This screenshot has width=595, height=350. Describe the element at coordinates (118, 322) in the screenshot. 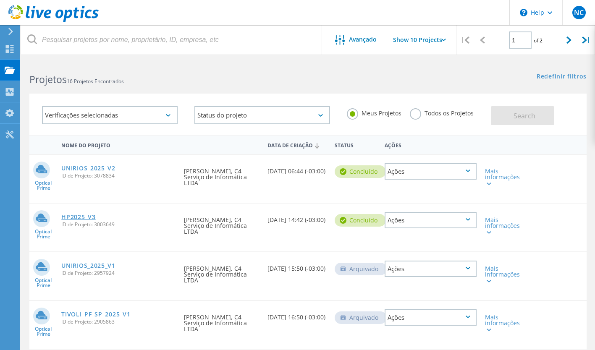

I see `span: ID de Projeto: 2905863` at that location.